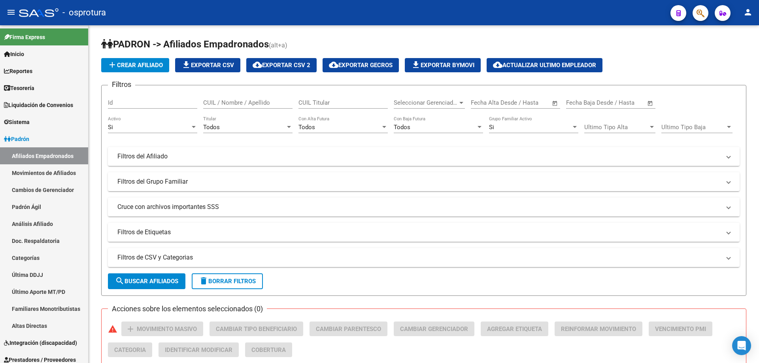  Describe the element at coordinates (748, 12) in the screenshot. I see `mat-icon: person` at that location.